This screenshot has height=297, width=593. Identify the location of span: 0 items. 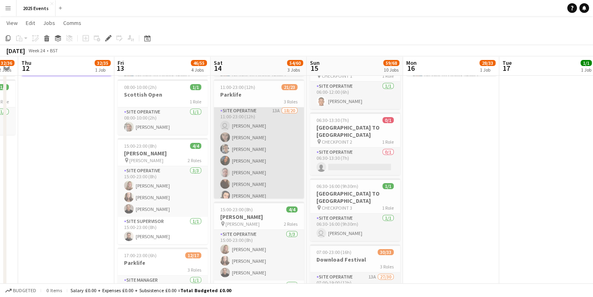
(54, 290).